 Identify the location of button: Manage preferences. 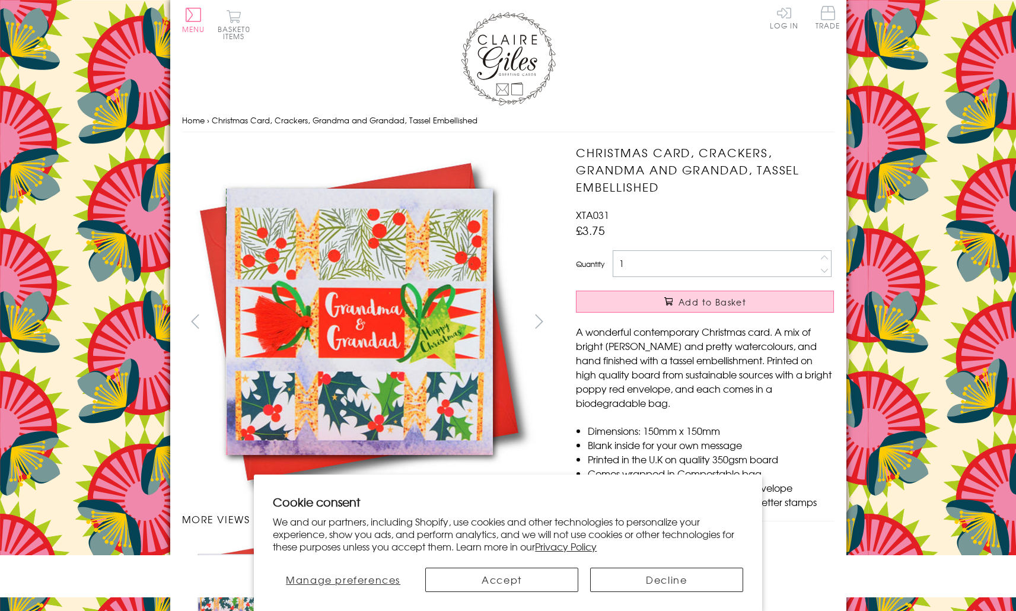
(343, 580).